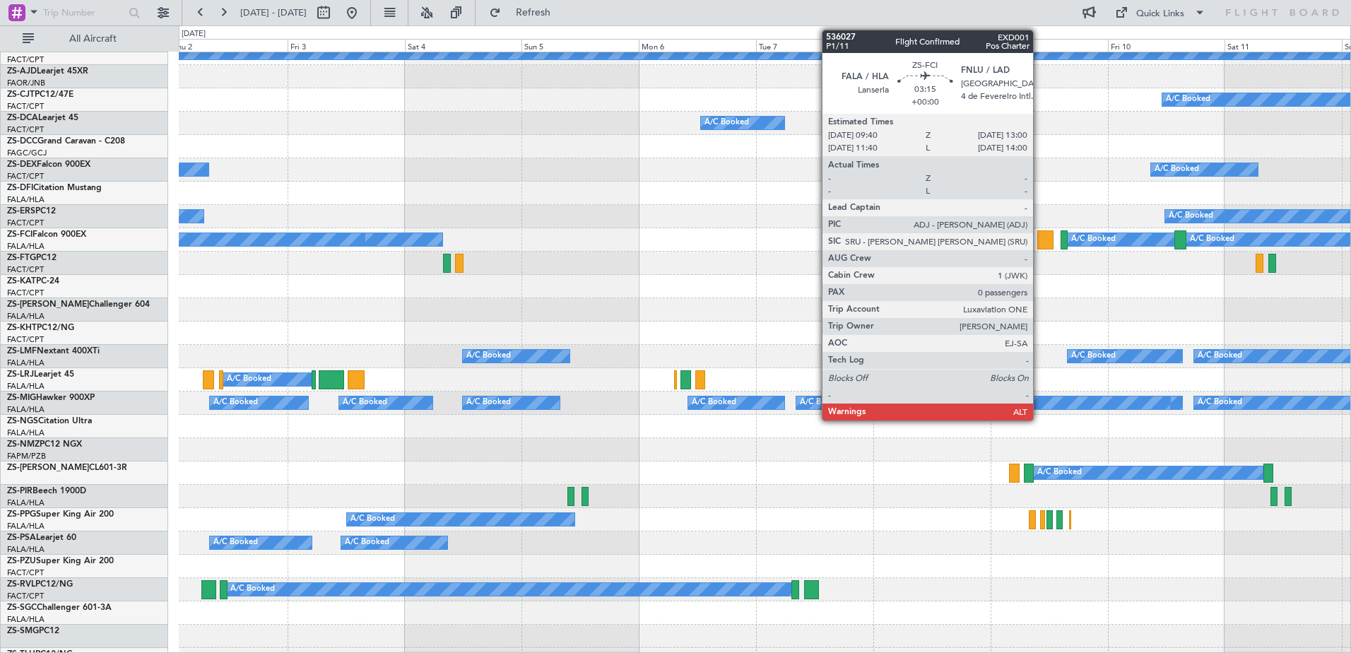 The height and width of the screenshot is (653, 1351). Describe the element at coordinates (22, 165) in the screenshot. I see `span: ZS-DEX` at that location.